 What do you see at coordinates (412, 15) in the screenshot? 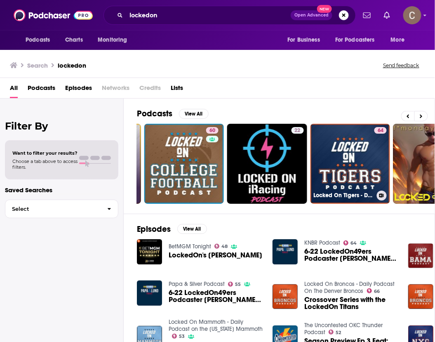
I see `img: User Profile` at bounding box center [412, 15].